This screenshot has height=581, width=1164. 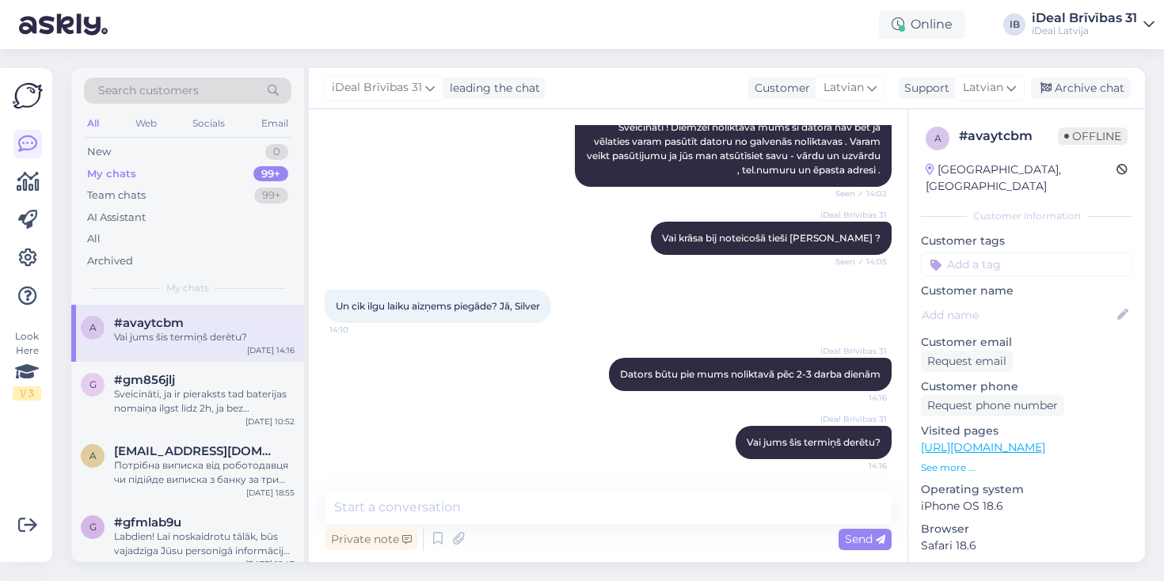 I want to click on span: Vai jums šis termiņš derētu?, so click(x=813, y=442).